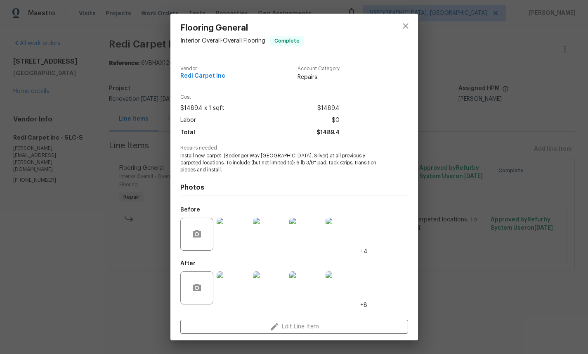 The height and width of the screenshot is (354, 588). I want to click on span: Vendor, so click(203, 69).